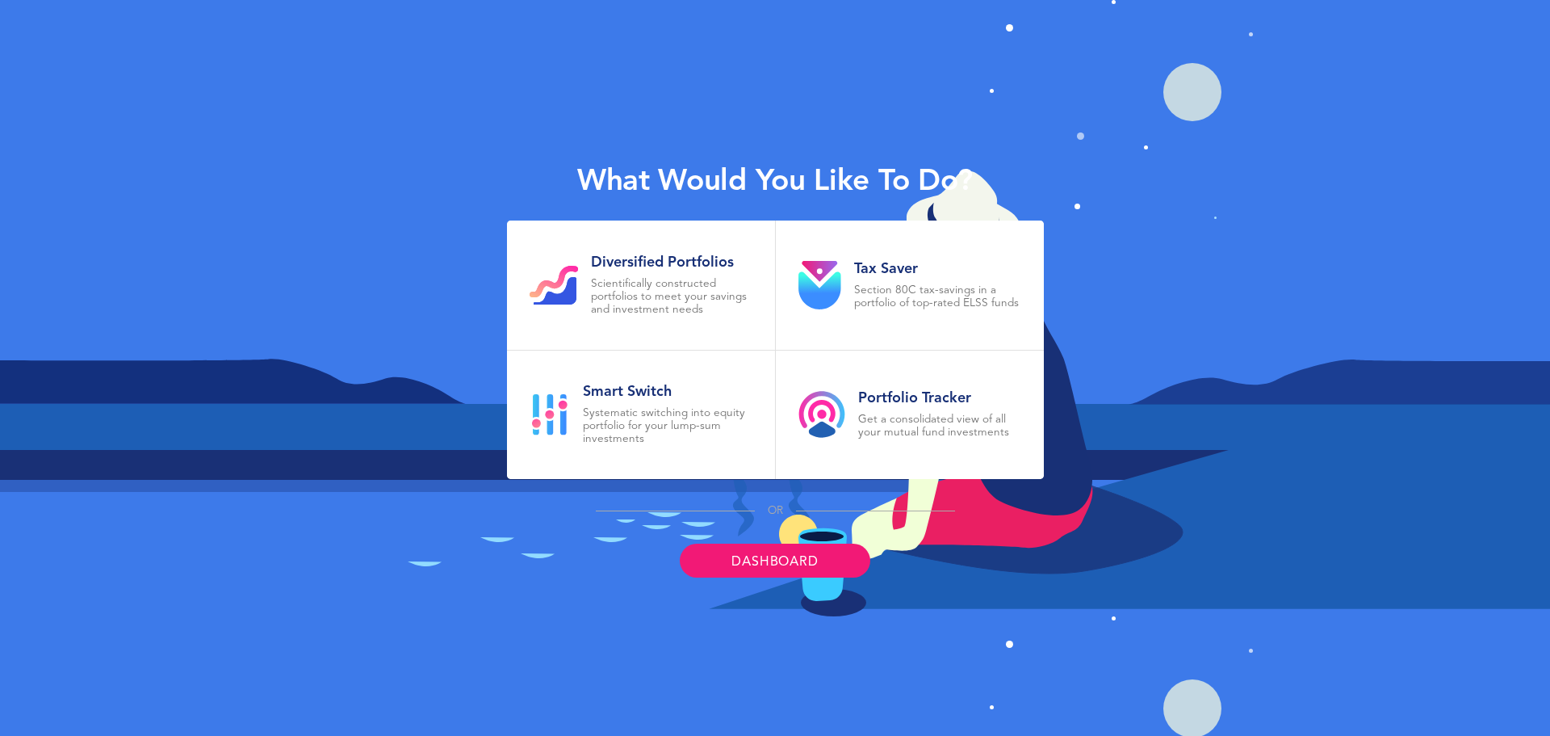 Image resolution: width=1550 pixels, height=736 pixels. What do you see at coordinates (940, 398) in the screenshot?
I see `h2: Portfolio Tracker` at bounding box center [940, 398].